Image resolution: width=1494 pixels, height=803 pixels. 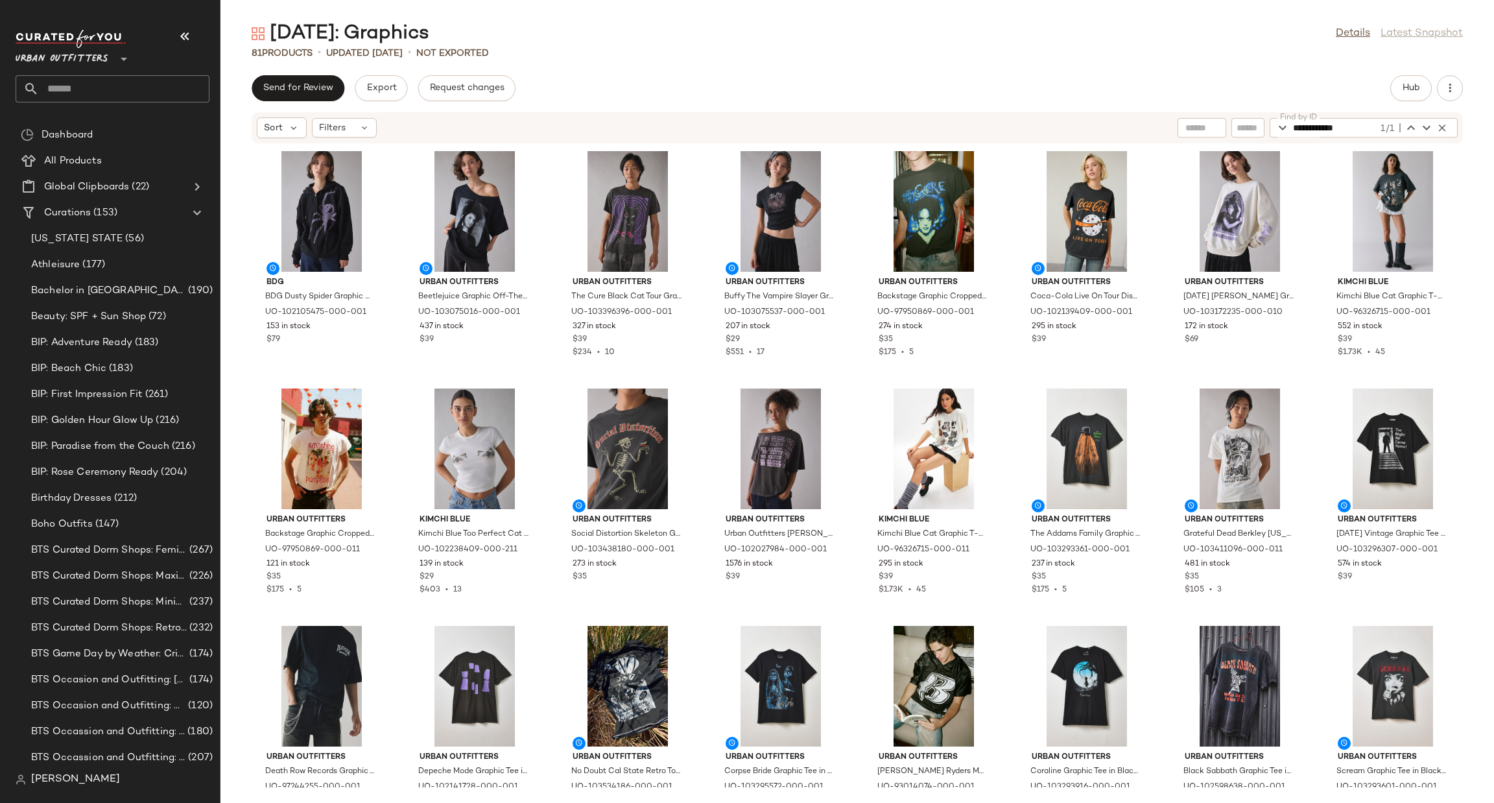 I want to click on button: Export, so click(x=381, y=88).